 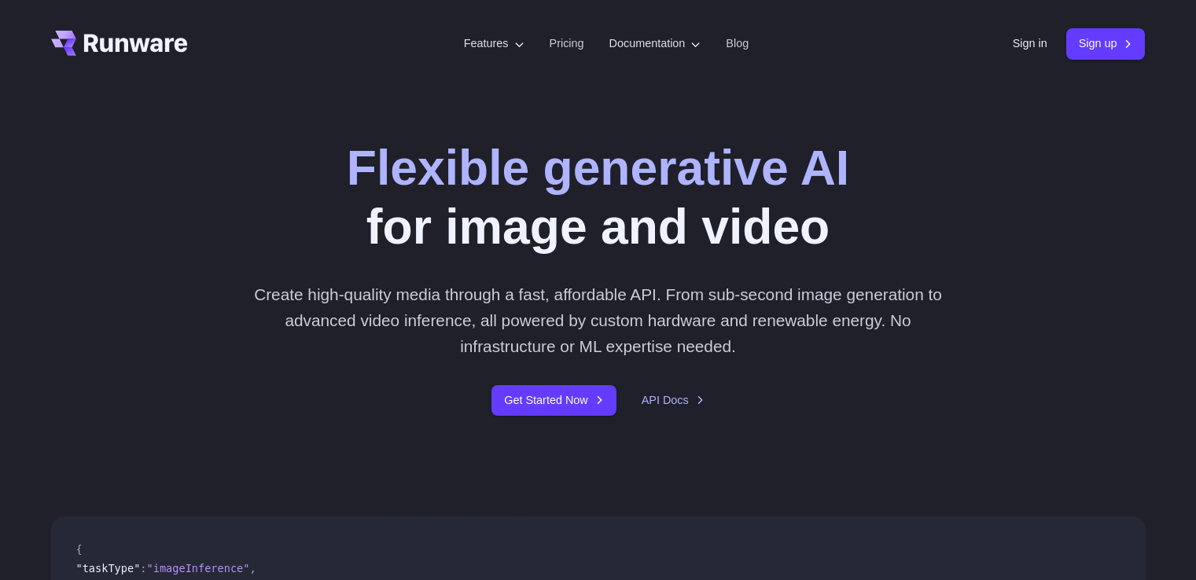 I want to click on a: Pricing, so click(x=567, y=43).